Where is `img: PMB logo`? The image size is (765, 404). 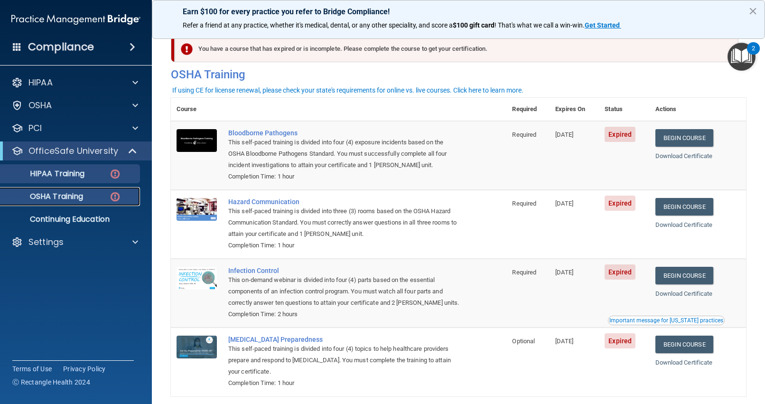 img: PMB logo is located at coordinates (76, 19).